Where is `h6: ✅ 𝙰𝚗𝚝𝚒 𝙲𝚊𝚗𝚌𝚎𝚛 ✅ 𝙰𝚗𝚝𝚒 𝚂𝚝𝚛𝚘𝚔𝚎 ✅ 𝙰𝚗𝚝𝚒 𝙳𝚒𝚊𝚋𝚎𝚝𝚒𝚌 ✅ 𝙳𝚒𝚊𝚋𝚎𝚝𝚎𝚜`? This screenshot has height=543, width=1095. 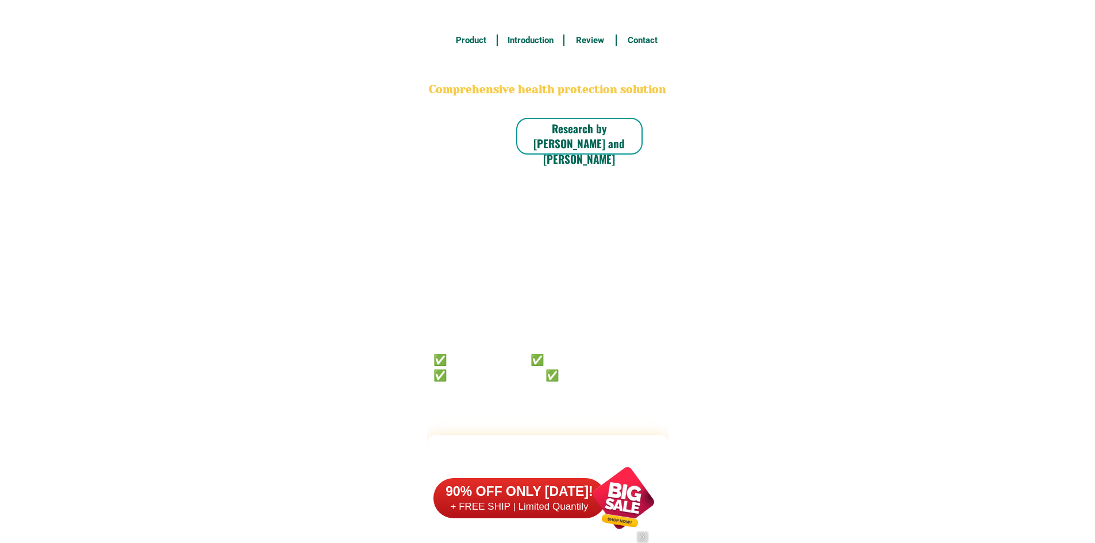 h6: ✅ 𝙰𝚗𝚝𝚒 𝙲𝚊𝚗𝚌𝚎𝚛 ✅ 𝙰𝚗𝚝𝚒 𝚂𝚝𝚛𝚘𝚔𝚎 ✅ 𝙰𝚗𝚝𝚒 𝙳𝚒𝚊𝚋𝚎𝚝𝚒𝚌 ✅ 𝙳𝚒𝚊𝚋𝚎𝚝𝚎𝚜 is located at coordinates (531, 366).